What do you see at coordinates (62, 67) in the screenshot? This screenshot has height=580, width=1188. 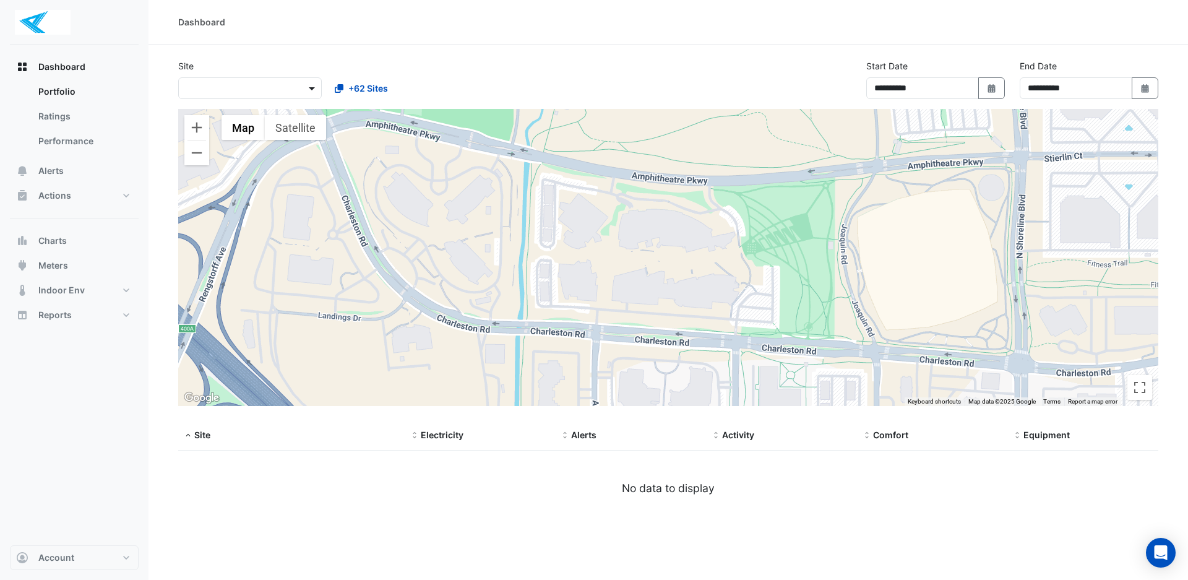 I see `span: Dashboard` at bounding box center [62, 67].